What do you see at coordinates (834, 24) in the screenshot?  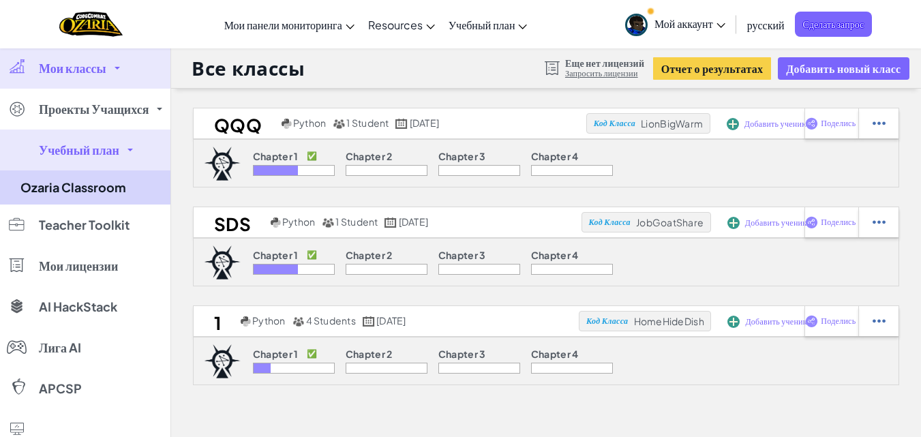 I see `span: Сделать запрос` at bounding box center [834, 24].